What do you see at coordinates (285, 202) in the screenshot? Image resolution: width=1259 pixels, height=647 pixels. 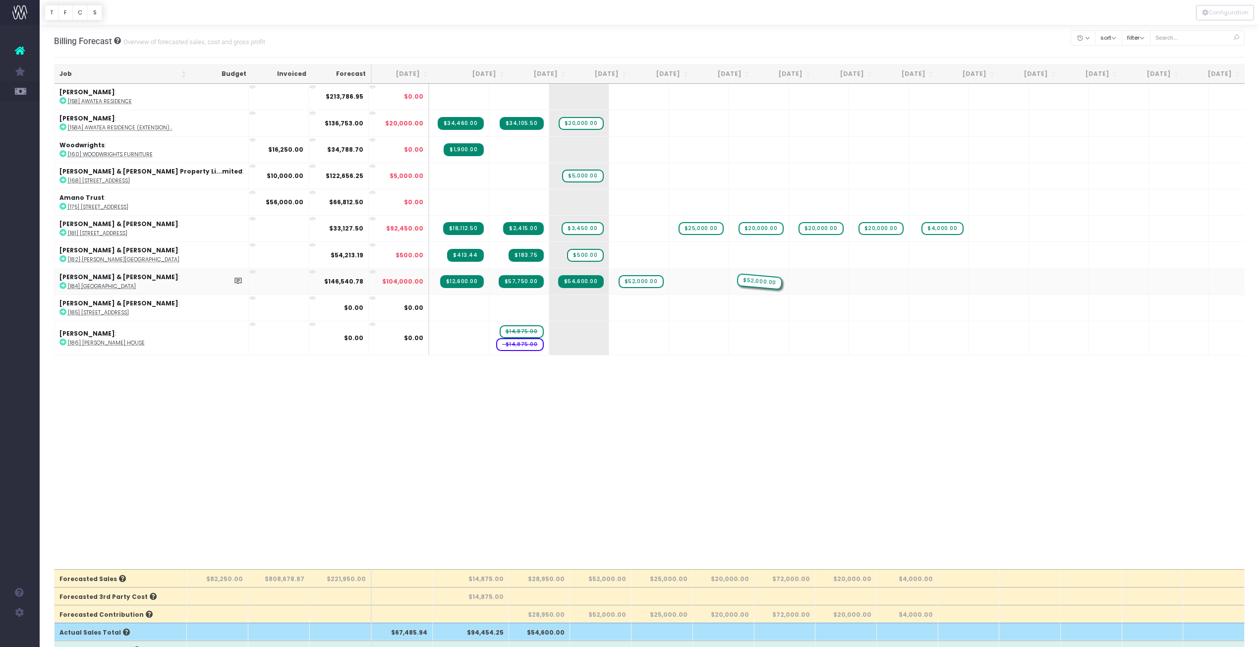 I see `strong: $56,000.00` at bounding box center [285, 202].